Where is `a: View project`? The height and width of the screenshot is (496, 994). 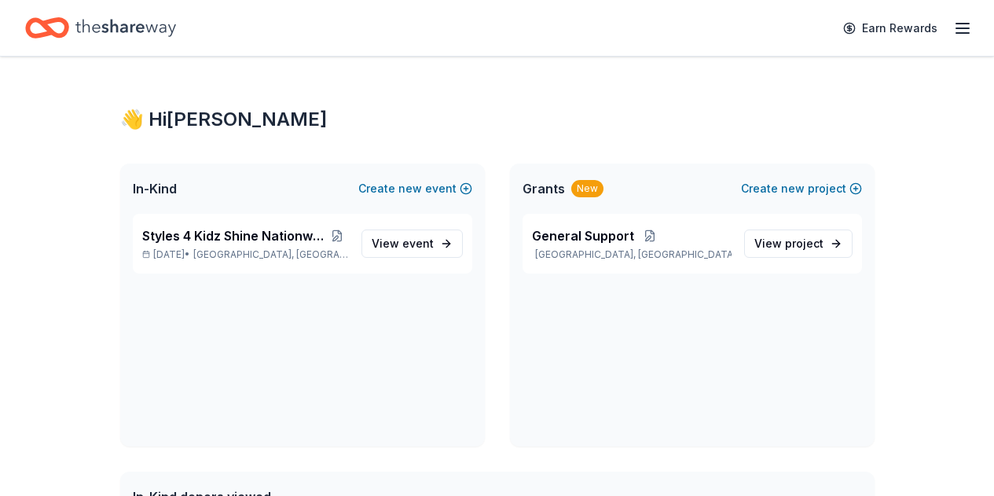
a: View project is located at coordinates (799, 244).